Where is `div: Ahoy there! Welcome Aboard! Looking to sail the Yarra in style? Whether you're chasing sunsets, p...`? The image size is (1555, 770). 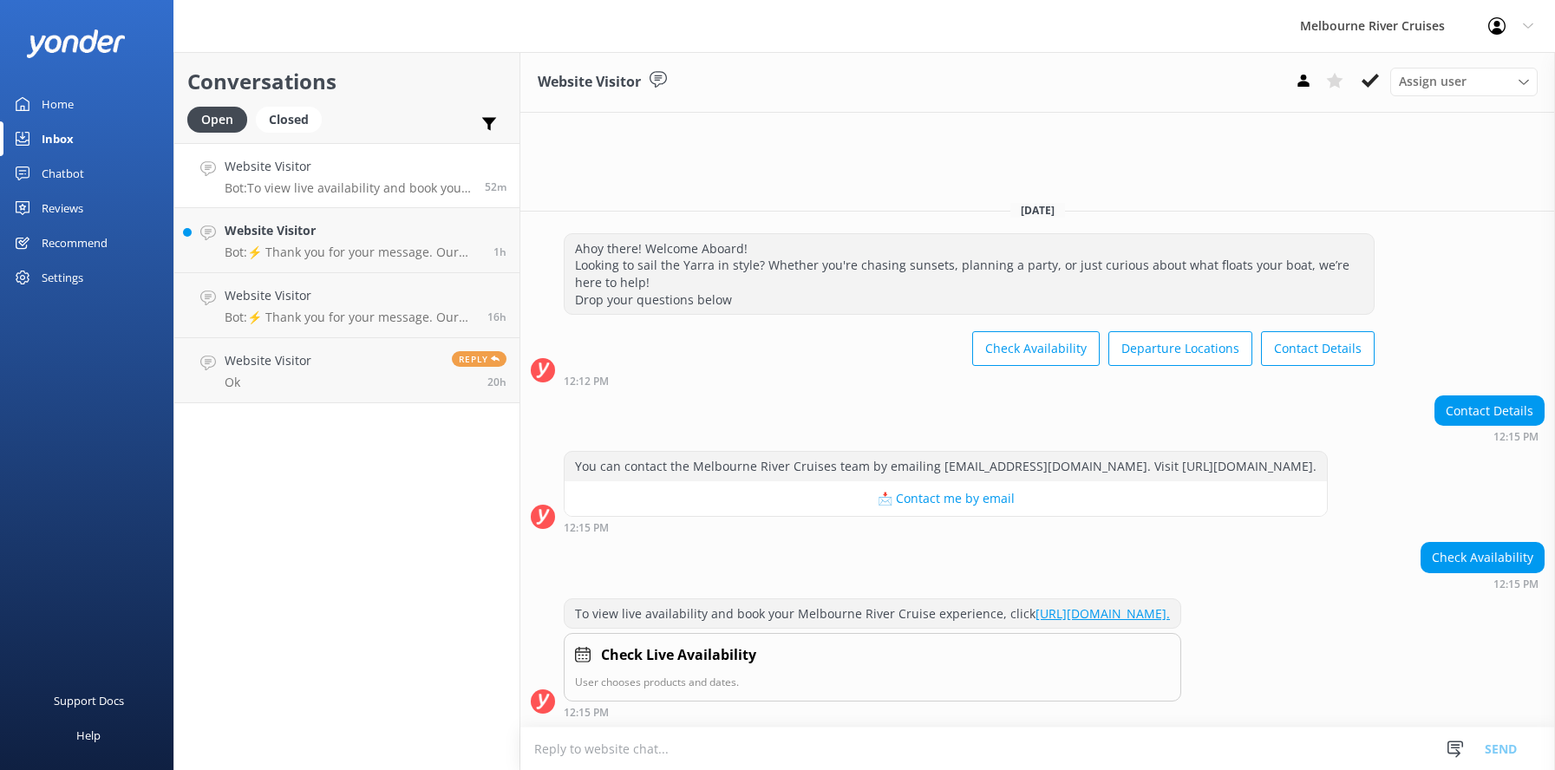 div: Ahoy there! Welcome Aboard! Looking to sail the Yarra in style? Whether you're chasing sunsets, p... is located at coordinates (969, 274).